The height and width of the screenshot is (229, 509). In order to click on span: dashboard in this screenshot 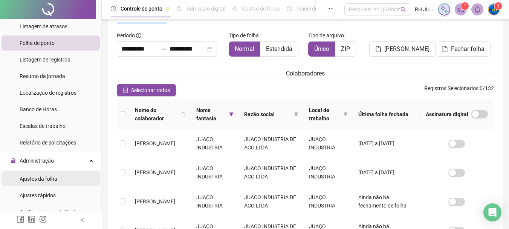, I will do `click(289, 9)`.